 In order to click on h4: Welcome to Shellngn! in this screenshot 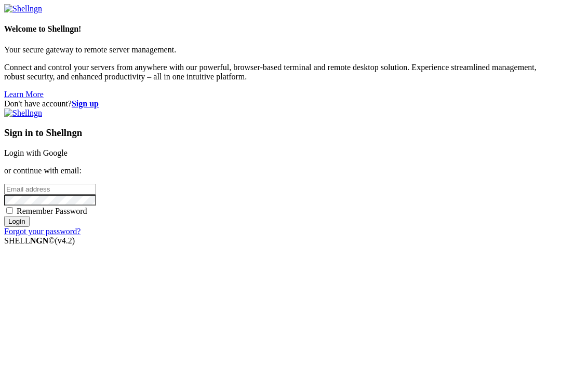, I will do `click(281, 29)`.